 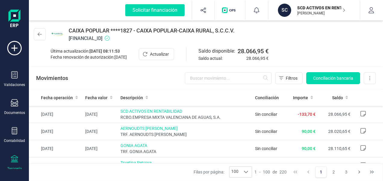 I want to click on img: Logo de OPS, so click(x=230, y=10).